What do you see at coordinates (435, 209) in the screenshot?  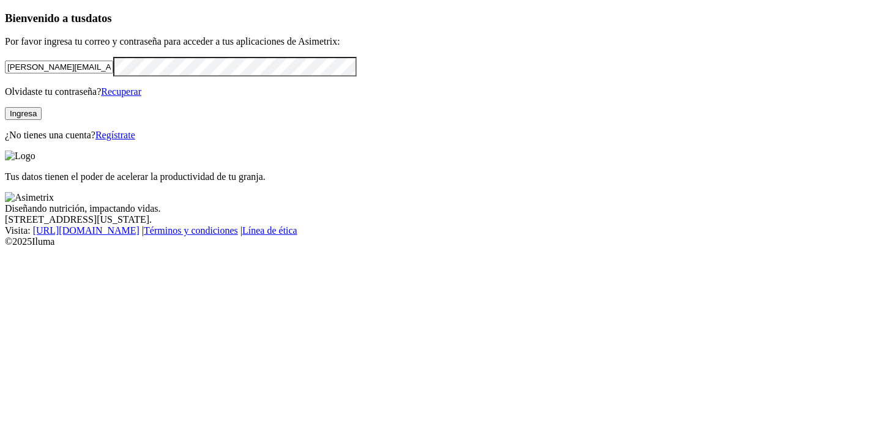 I see `div: Diseñando nutrición, impactando vidas.` at bounding box center [435, 209].